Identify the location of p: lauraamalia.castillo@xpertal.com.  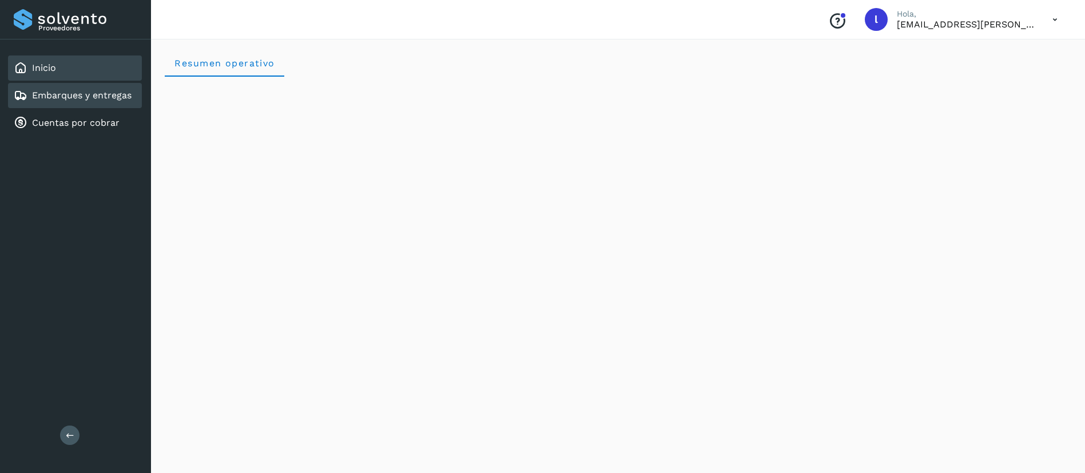
(966, 24).